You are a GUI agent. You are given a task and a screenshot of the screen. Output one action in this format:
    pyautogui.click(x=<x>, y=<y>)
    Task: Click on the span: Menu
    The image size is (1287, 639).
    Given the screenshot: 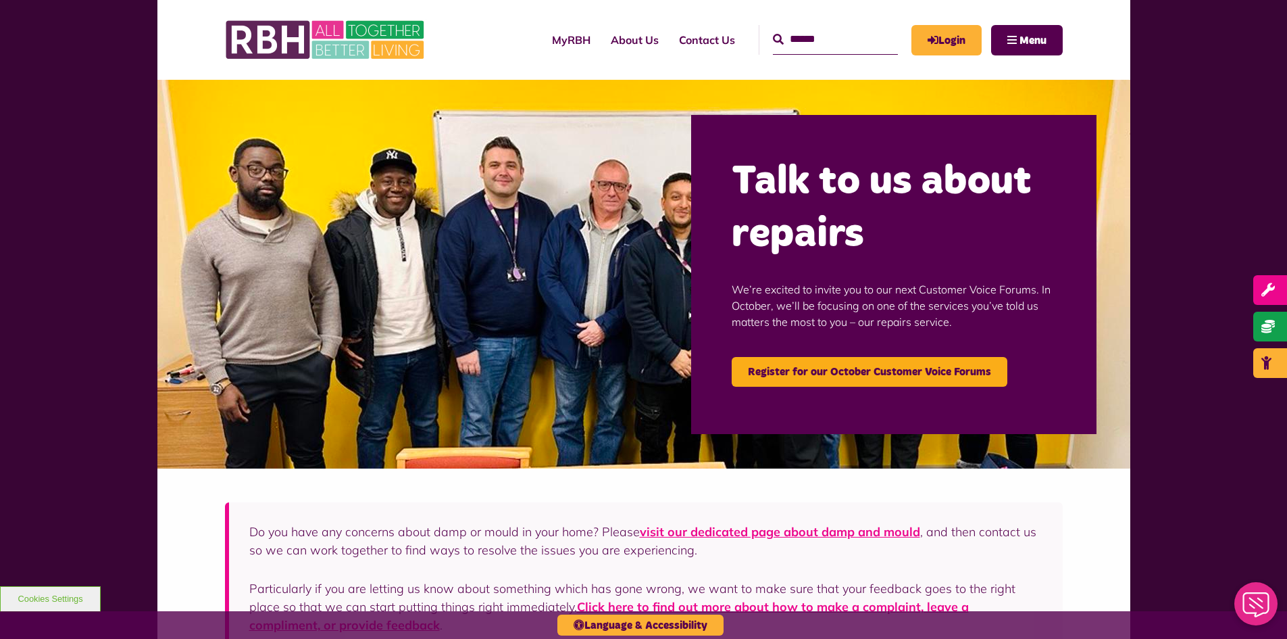 What is the action you would take?
    pyautogui.click(x=1033, y=41)
    